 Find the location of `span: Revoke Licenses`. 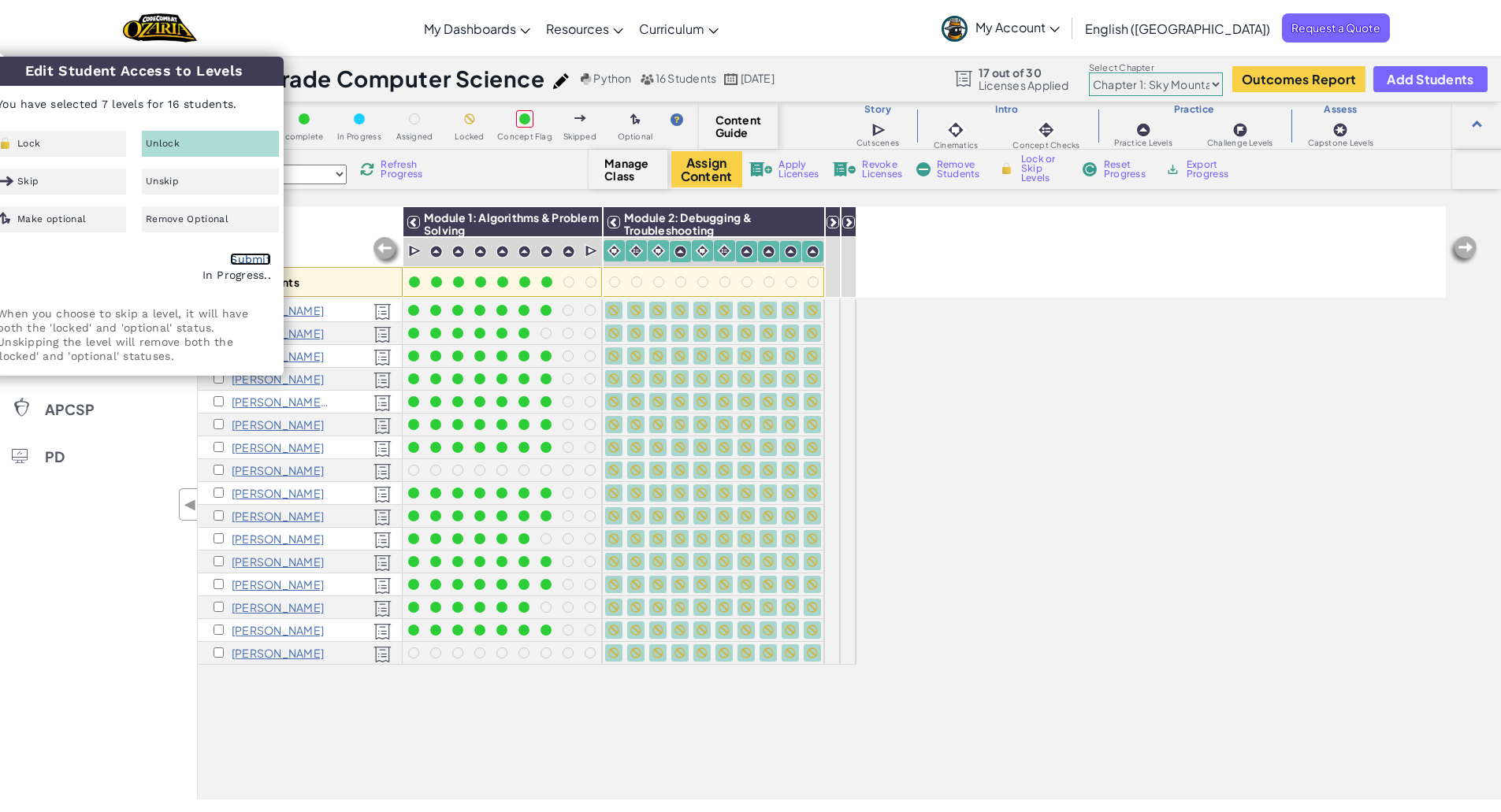

span: Revoke Licenses is located at coordinates (882, 170).